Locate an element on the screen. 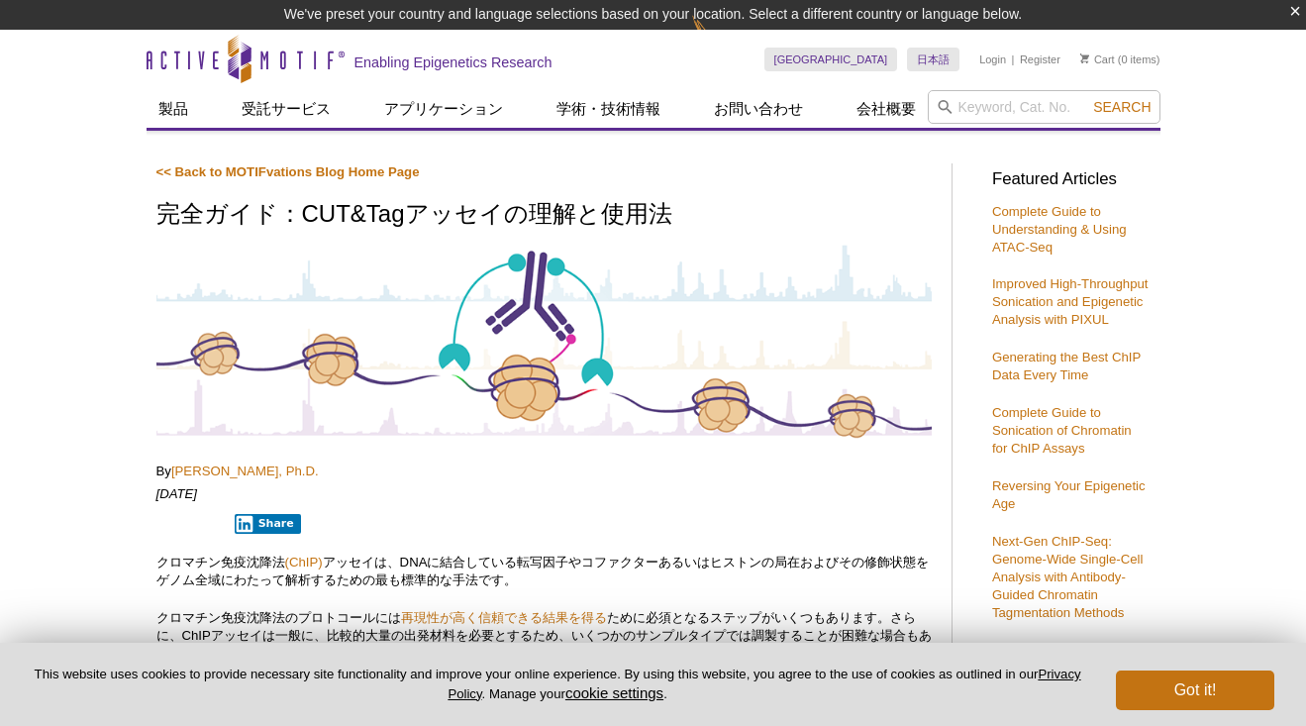 The image size is (1306, 726). a: アプリケーション is located at coordinates (444, 109).